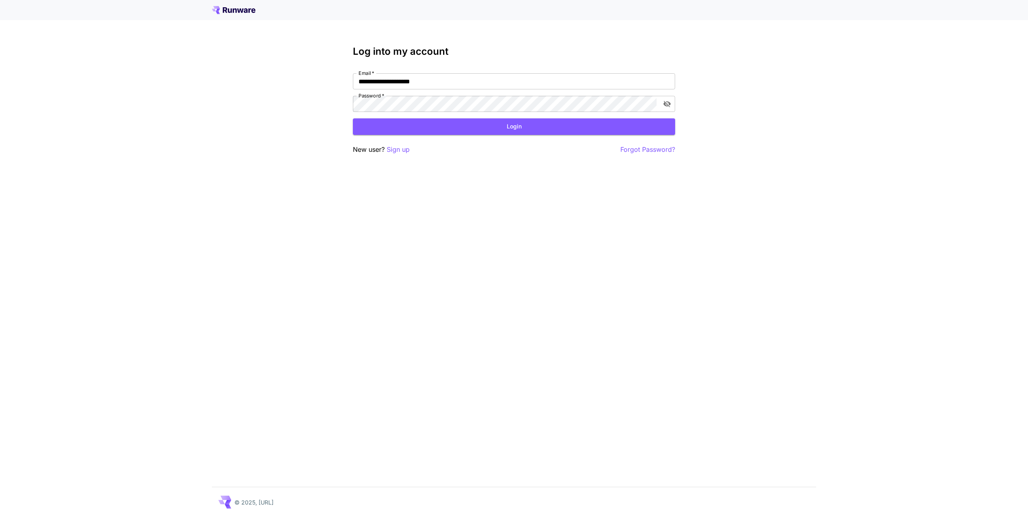 Image resolution: width=1028 pixels, height=517 pixels. Describe the element at coordinates (366, 73) in the screenshot. I see `label: Email` at that location.